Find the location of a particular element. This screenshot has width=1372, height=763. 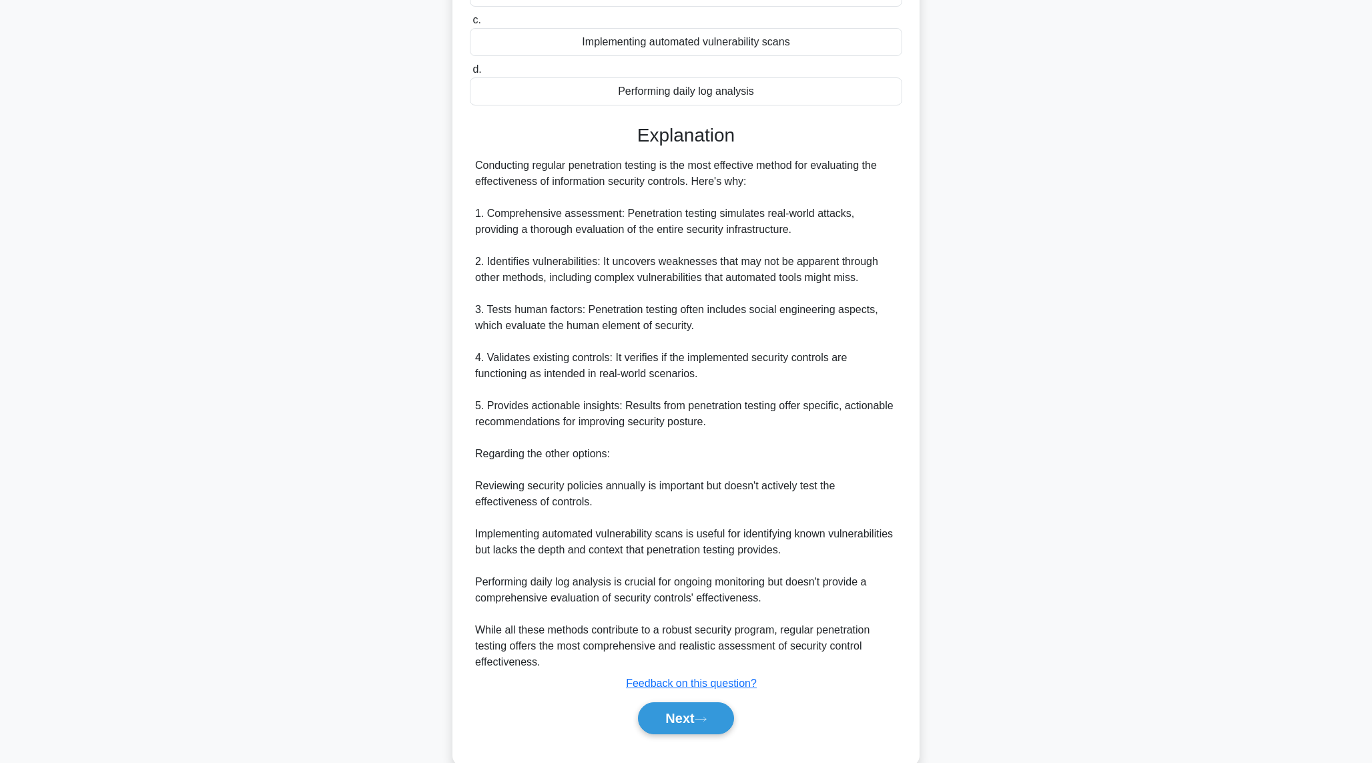

h3: Explanation is located at coordinates (686, 135).